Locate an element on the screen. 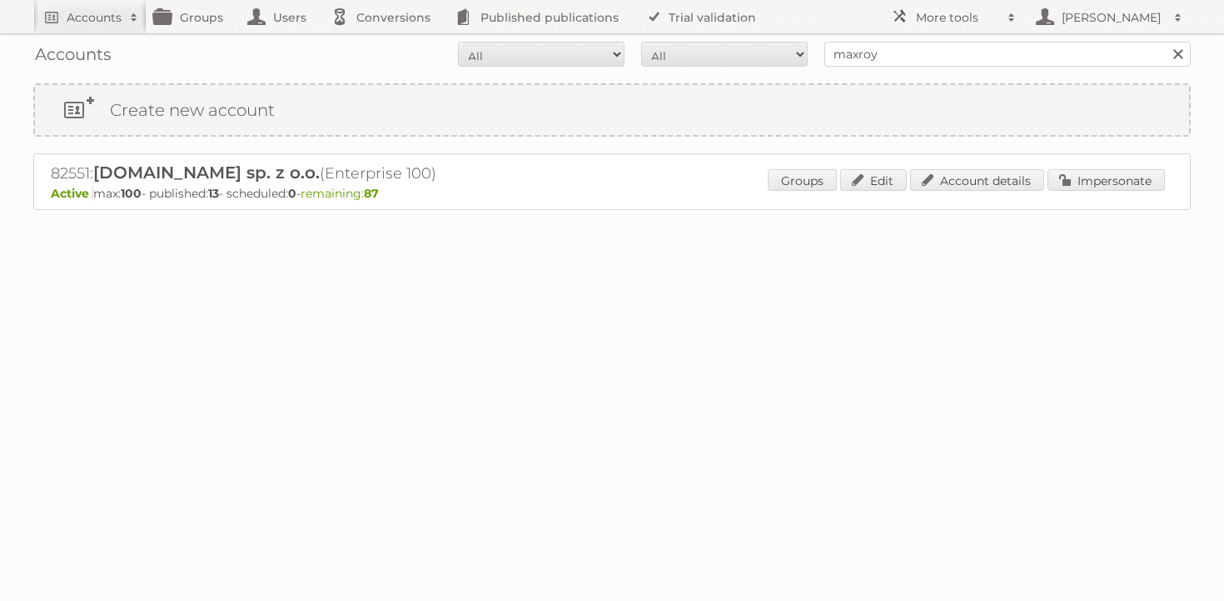  strong: 100 is located at coordinates (131, 193).